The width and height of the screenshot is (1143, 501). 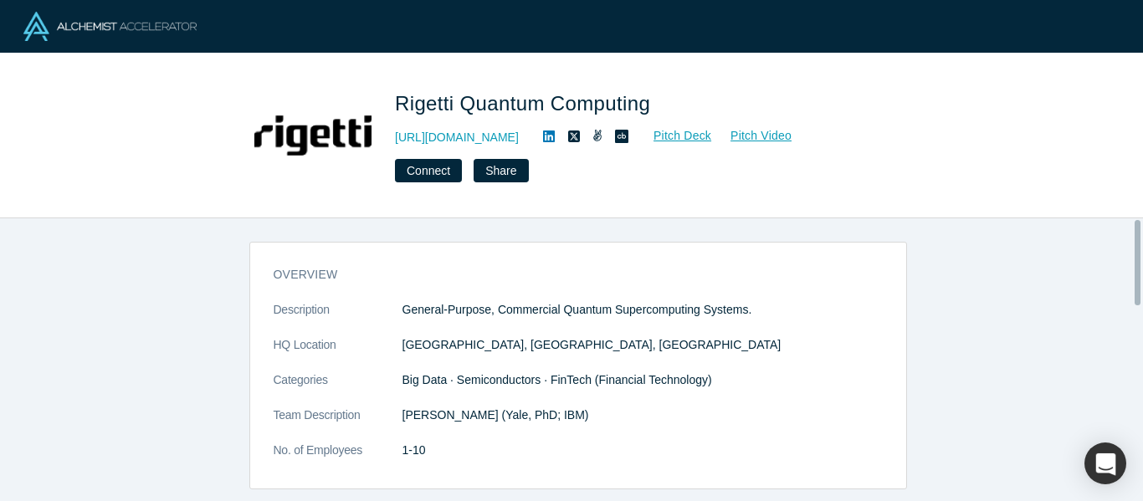 I want to click on h3: overview, so click(x=566, y=274).